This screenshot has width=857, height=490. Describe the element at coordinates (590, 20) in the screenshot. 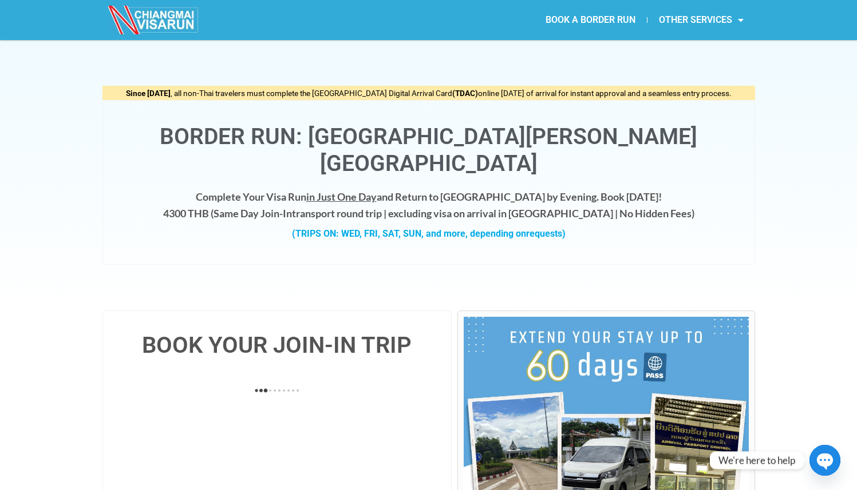

I see `a: BOOK A BORDER RUN` at that location.